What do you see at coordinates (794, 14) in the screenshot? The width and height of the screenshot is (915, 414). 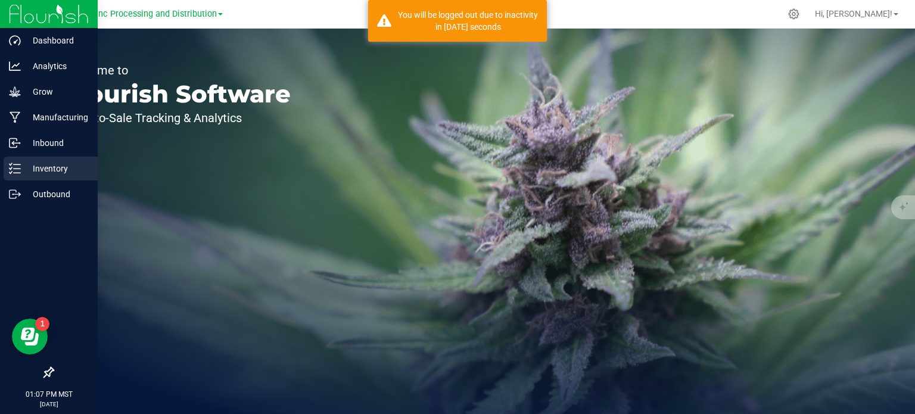 I see `div: Manage settings` at bounding box center [794, 14].